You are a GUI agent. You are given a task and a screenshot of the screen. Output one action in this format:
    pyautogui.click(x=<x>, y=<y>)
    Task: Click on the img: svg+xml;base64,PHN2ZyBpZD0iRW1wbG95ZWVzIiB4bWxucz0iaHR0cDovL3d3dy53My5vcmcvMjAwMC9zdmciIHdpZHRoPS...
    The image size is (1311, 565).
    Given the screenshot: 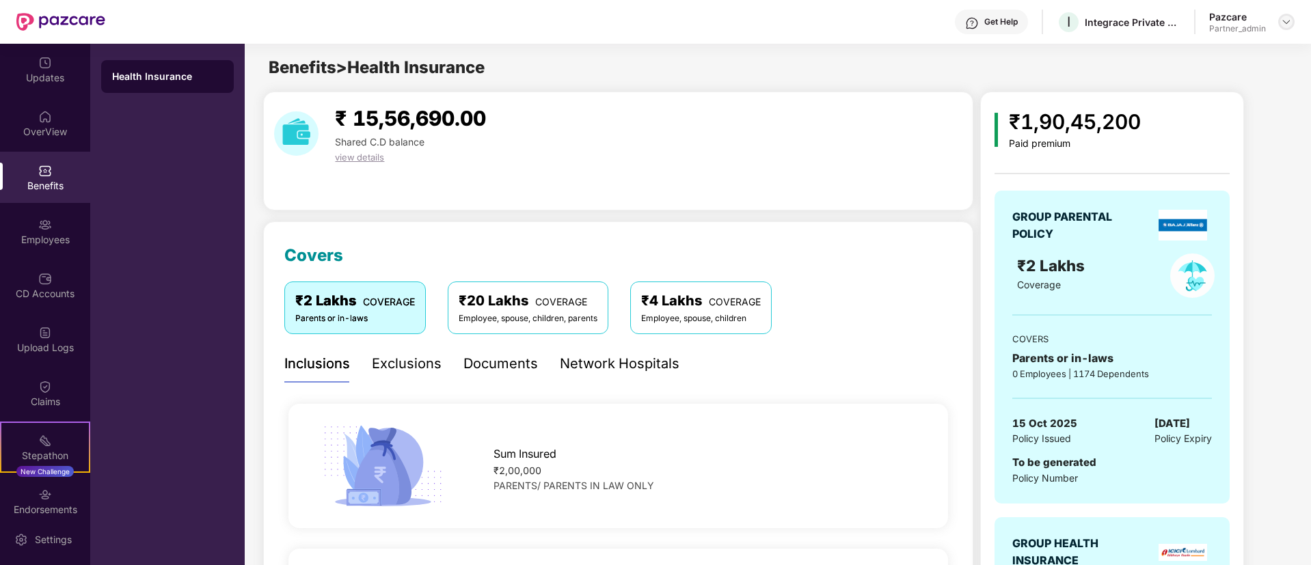 What is the action you would take?
    pyautogui.click(x=45, y=225)
    